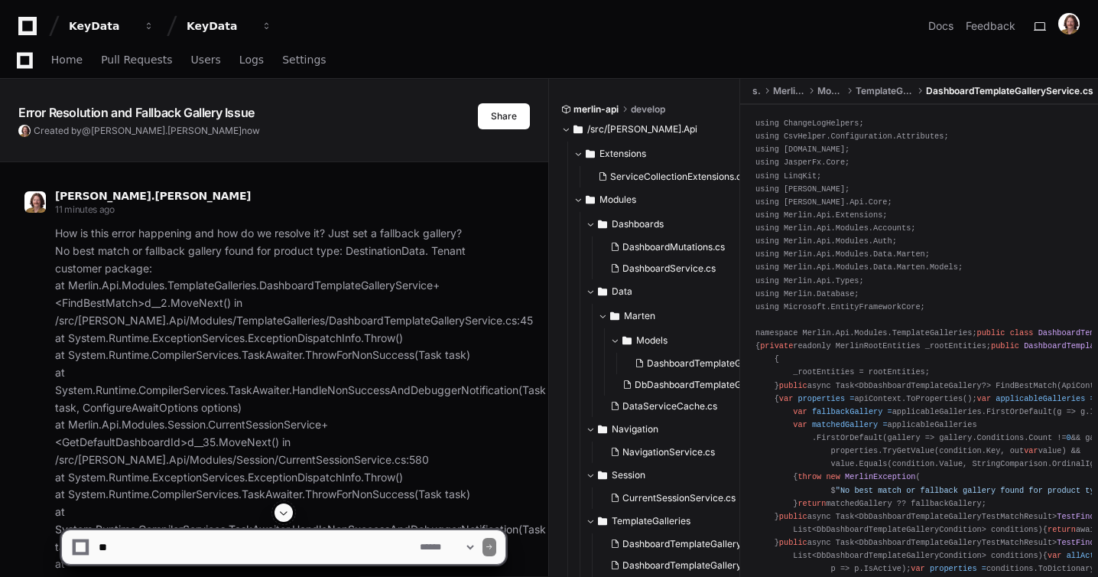 This screenshot has height=577, width=1098. Describe the element at coordinates (680, 406) in the screenshot. I see `button: DataServiceCache.cs` at that location.